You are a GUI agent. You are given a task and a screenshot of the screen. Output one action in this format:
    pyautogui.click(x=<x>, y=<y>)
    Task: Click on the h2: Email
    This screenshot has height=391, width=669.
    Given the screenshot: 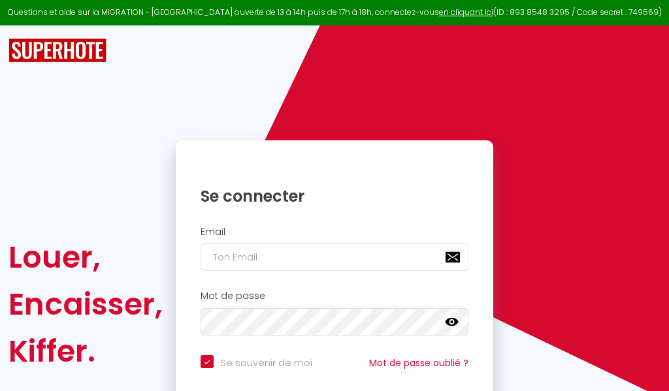 What is the action you would take?
    pyautogui.click(x=334, y=232)
    